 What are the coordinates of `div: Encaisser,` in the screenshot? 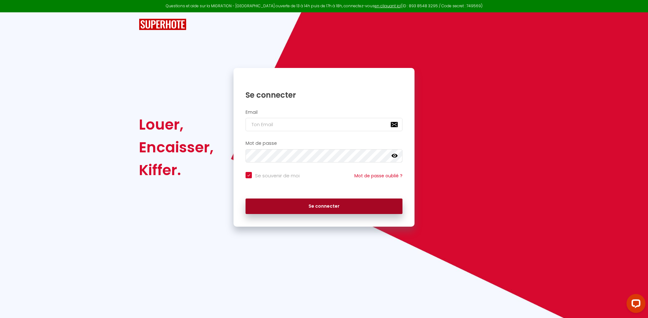 It's located at (176, 147).